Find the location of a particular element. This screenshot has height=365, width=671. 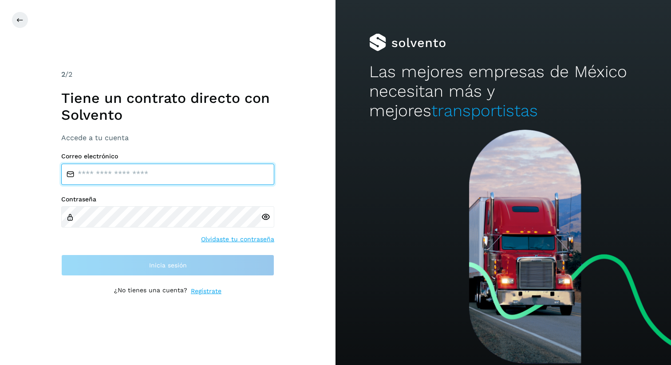

label: Contraseña is located at coordinates (168, 199).